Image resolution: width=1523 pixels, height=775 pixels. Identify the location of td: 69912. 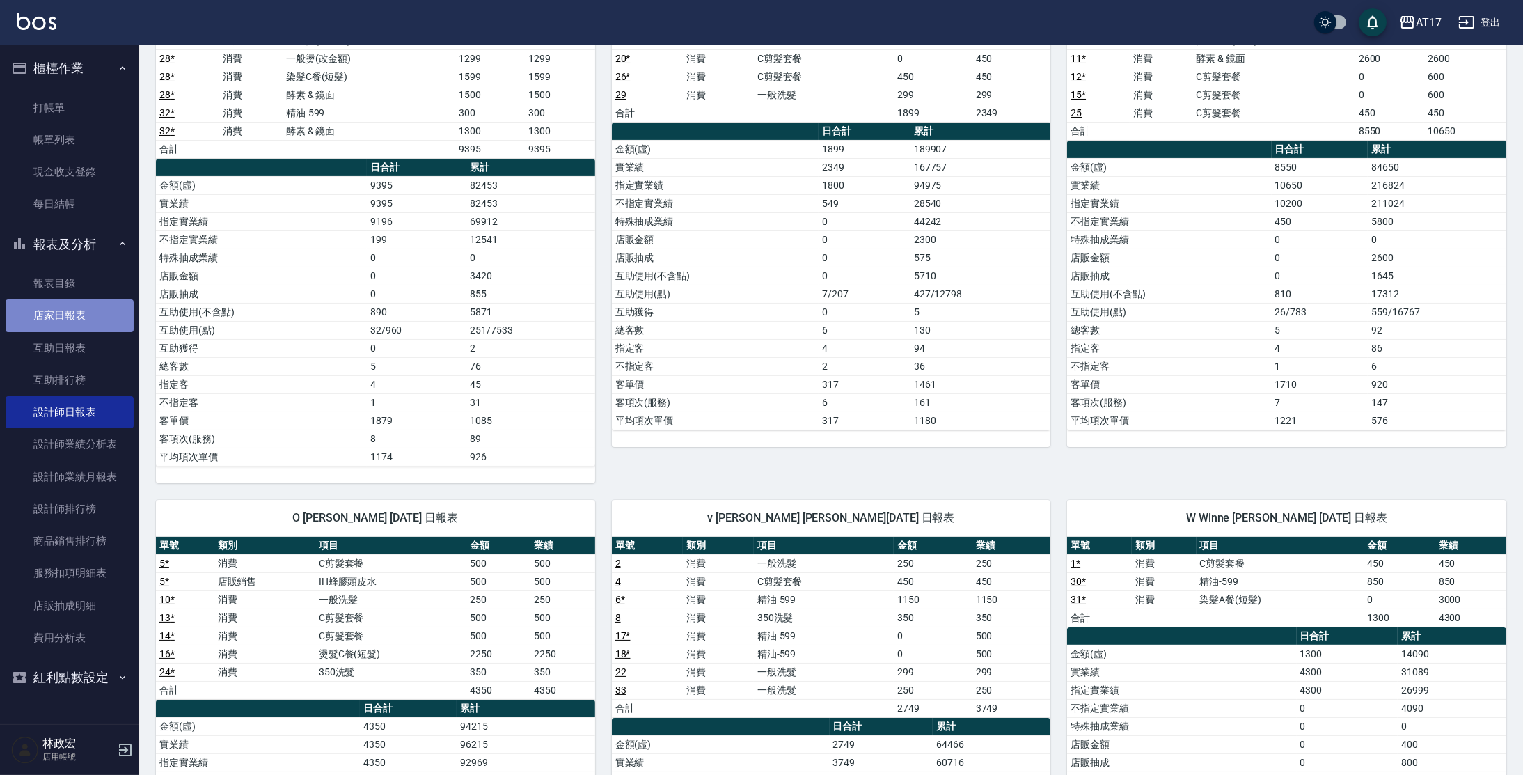
(531, 221).